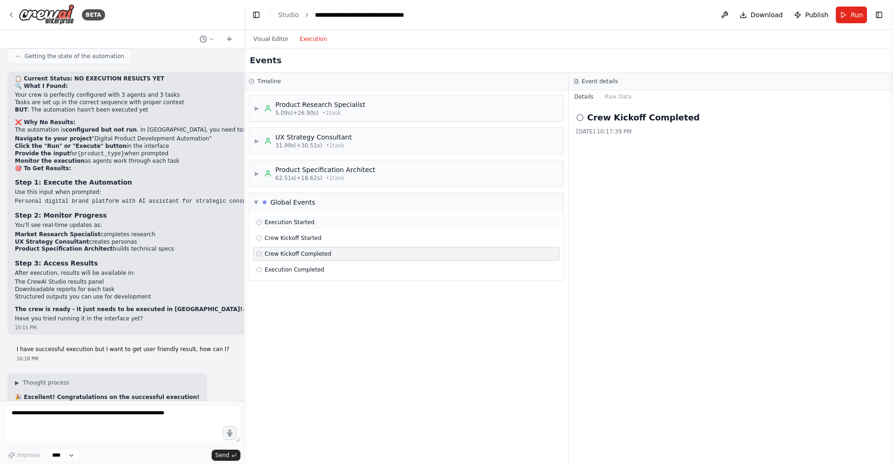  What do you see at coordinates (50, 161) in the screenshot?
I see `strong: Monitor the execution` at bounding box center [50, 161].